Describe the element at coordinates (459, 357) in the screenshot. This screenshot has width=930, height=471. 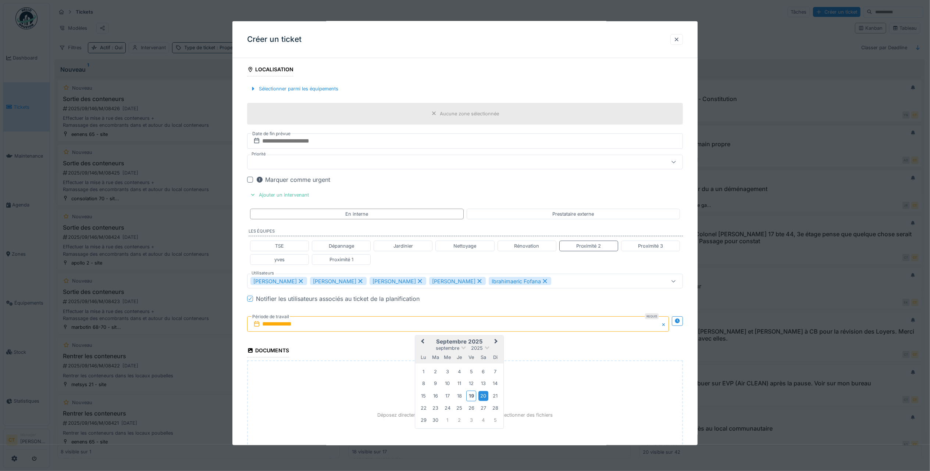
I see `div: jeudi` at that location.